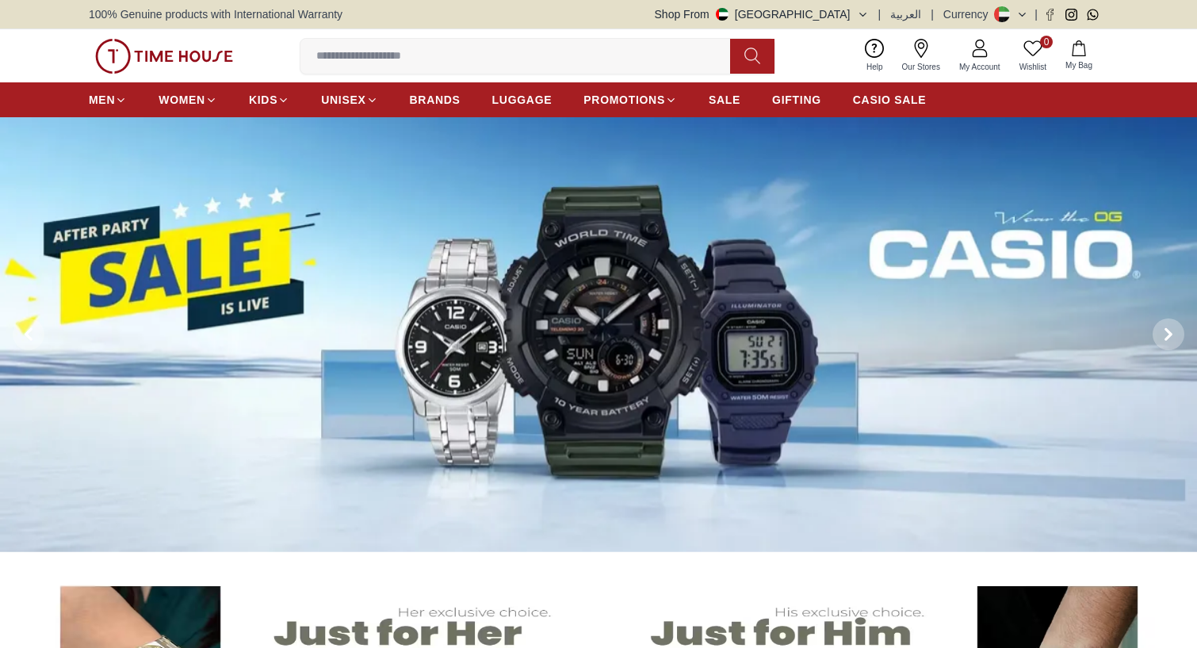 This screenshot has width=1197, height=648. I want to click on button: My Bag, so click(1079, 55).